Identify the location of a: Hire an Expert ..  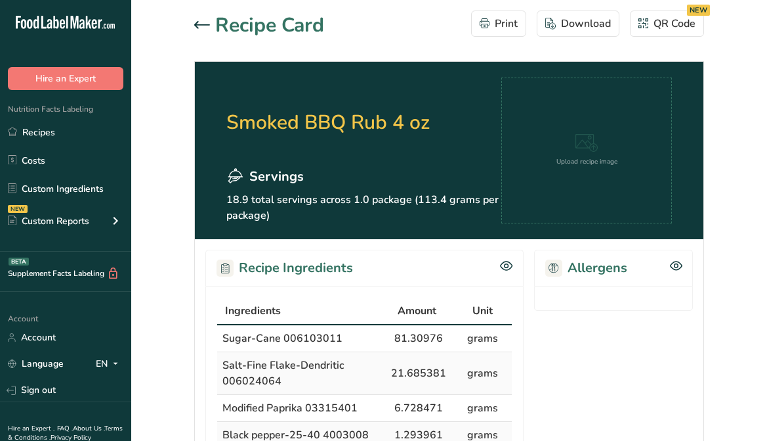
(31, 428).